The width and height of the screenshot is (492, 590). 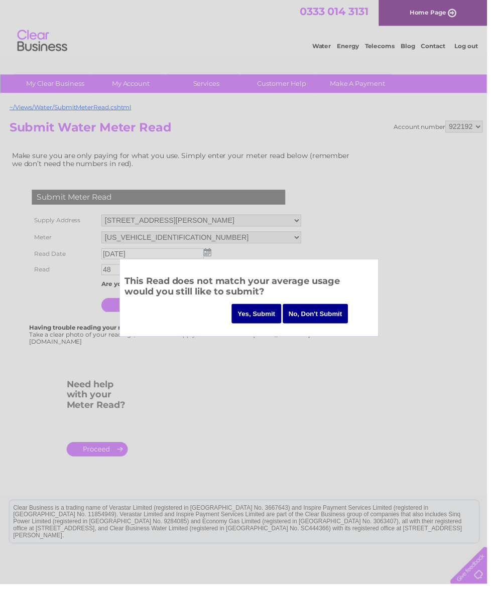 What do you see at coordinates (351, 46) in the screenshot?
I see `a: Energy` at bounding box center [351, 46].